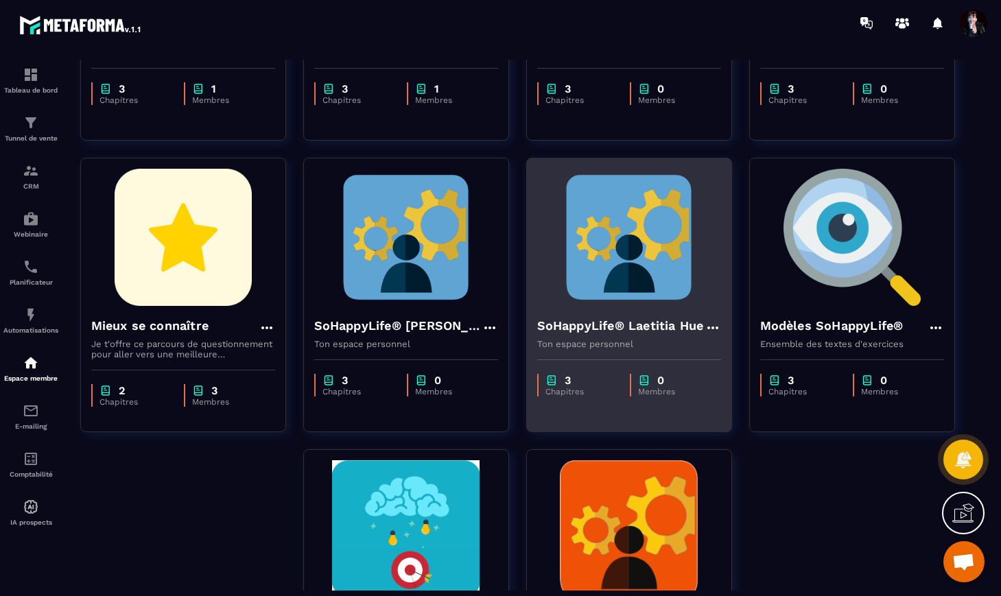 The image size is (1001, 596). I want to click on a: automationsautomationsEspace membre, so click(31, 369).